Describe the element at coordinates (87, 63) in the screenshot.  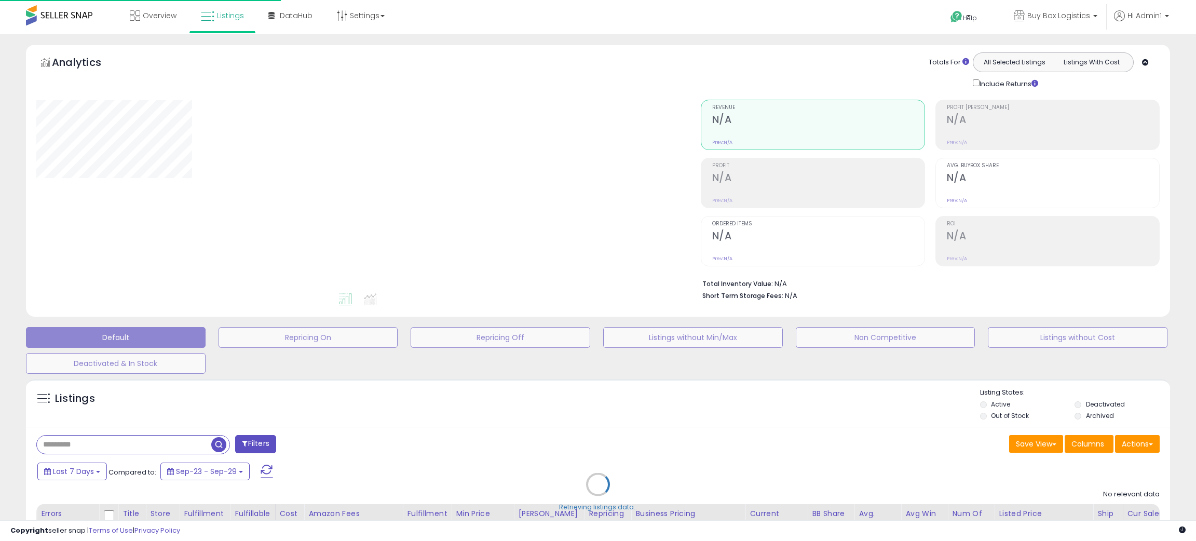
I see `h5: Analytics` at that location.